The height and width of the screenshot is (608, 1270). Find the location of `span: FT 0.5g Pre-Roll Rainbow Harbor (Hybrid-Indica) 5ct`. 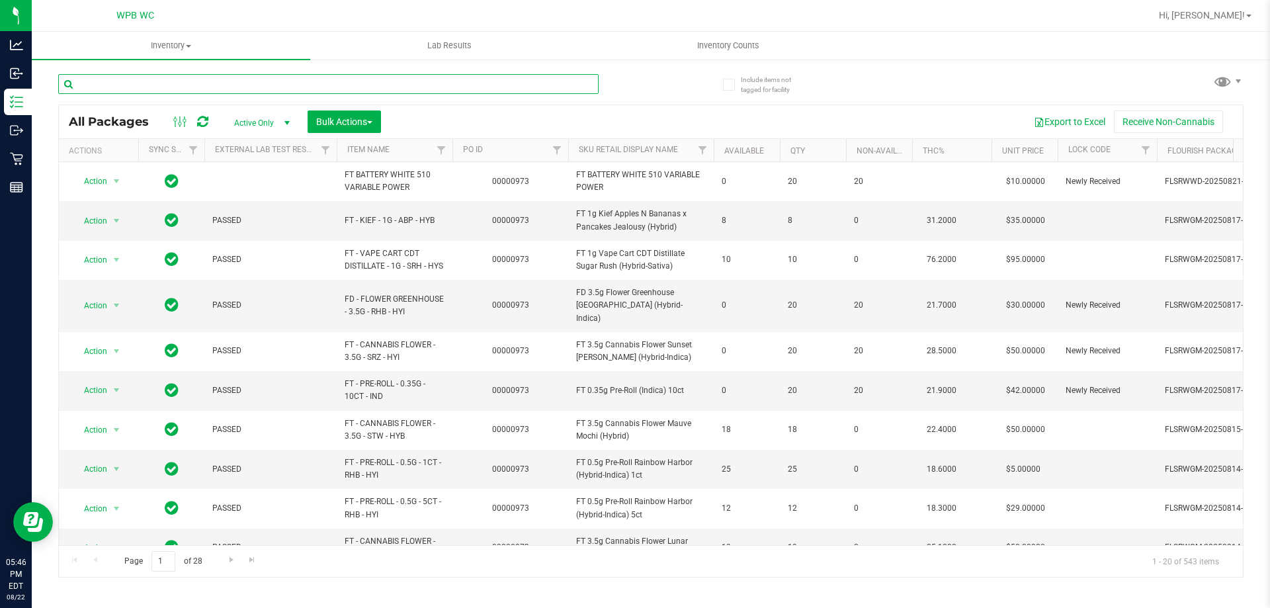

span: FT 0.5g Pre-Roll Rainbow Harbor (Hybrid-Indica) 5ct is located at coordinates (641, 508).